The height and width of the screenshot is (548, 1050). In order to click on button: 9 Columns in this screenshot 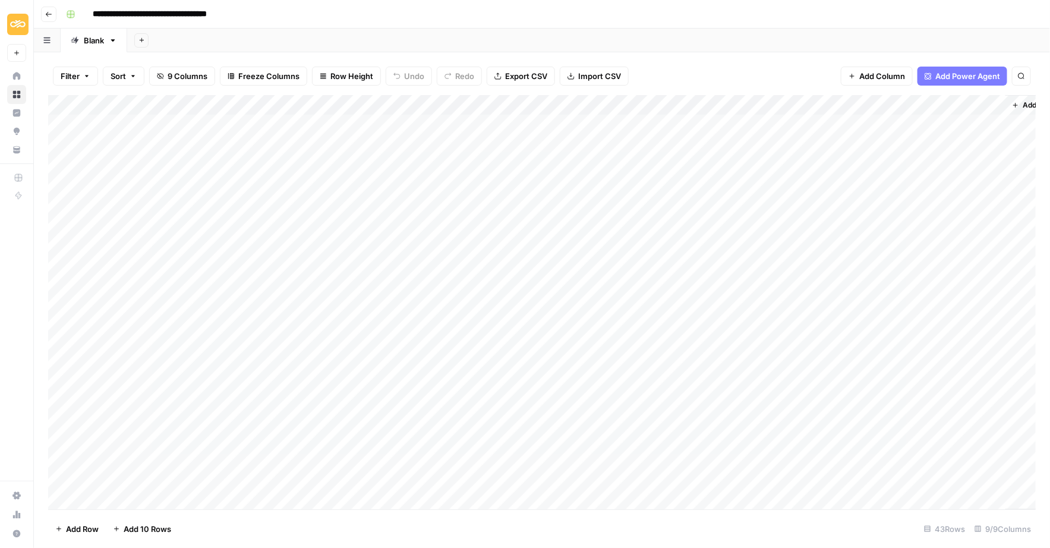, I will do `click(182, 76)`.